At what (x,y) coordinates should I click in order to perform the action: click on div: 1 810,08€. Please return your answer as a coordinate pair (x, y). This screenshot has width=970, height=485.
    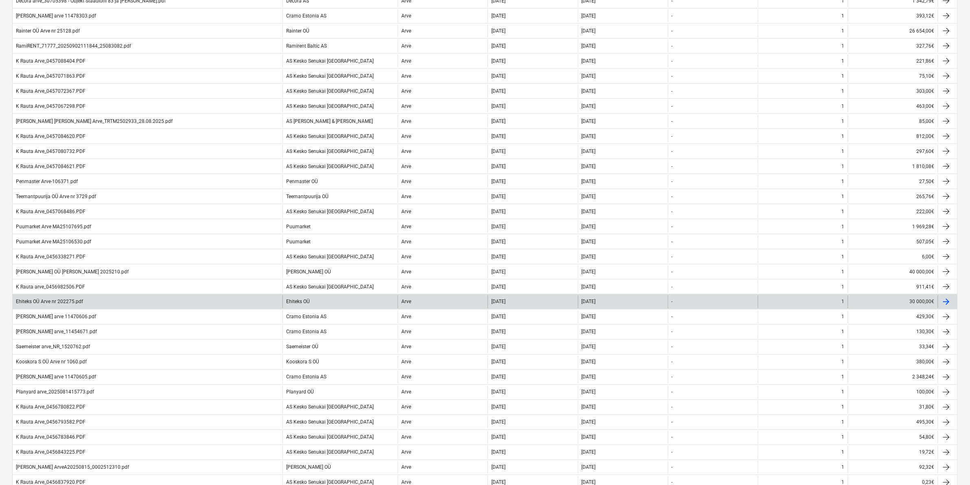
    Looking at the image, I should click on (893, 167).